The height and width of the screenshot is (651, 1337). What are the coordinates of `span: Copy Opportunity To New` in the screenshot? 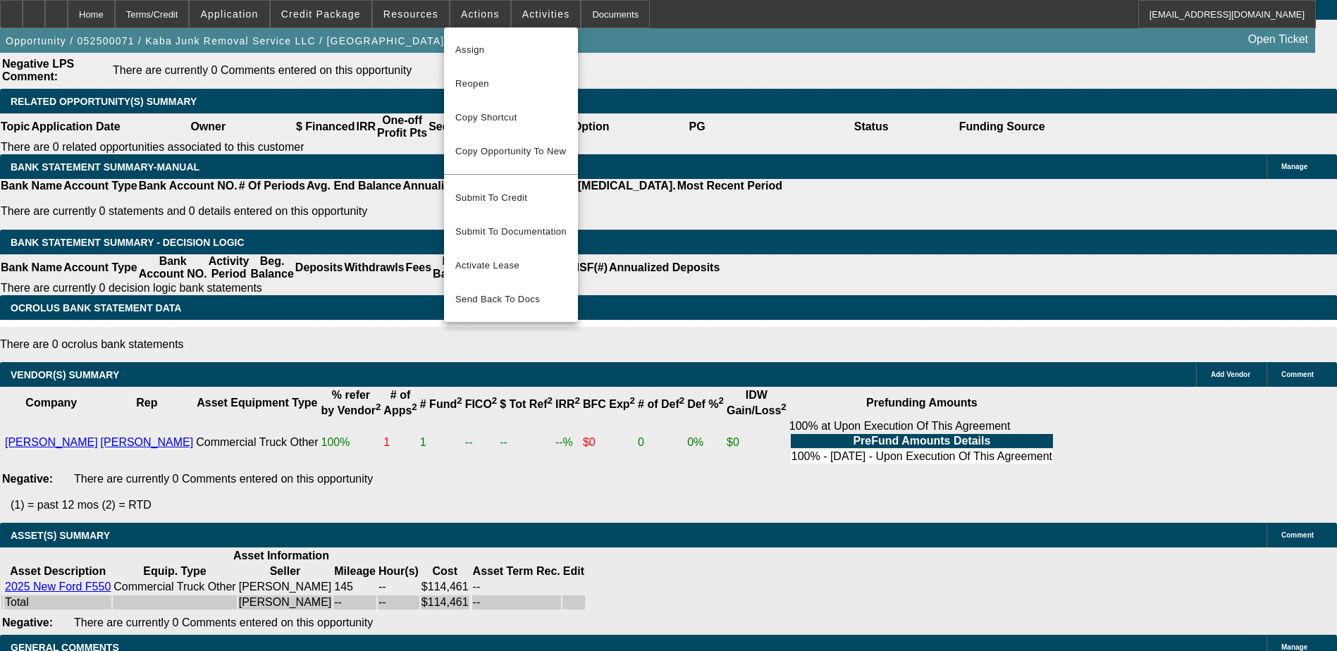 It's located at (510, 151).